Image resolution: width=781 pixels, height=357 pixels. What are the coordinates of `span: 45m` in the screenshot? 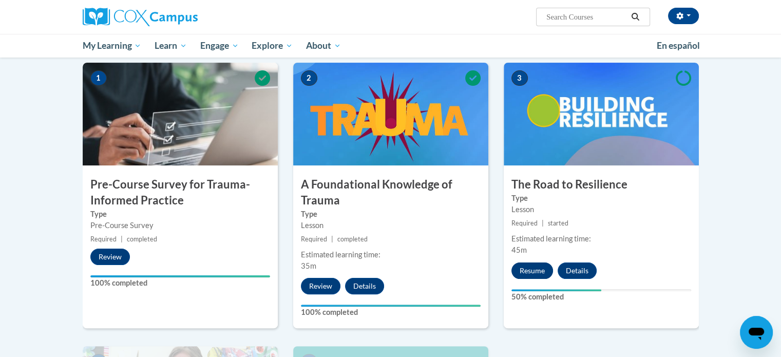 It's located at (519, 250).